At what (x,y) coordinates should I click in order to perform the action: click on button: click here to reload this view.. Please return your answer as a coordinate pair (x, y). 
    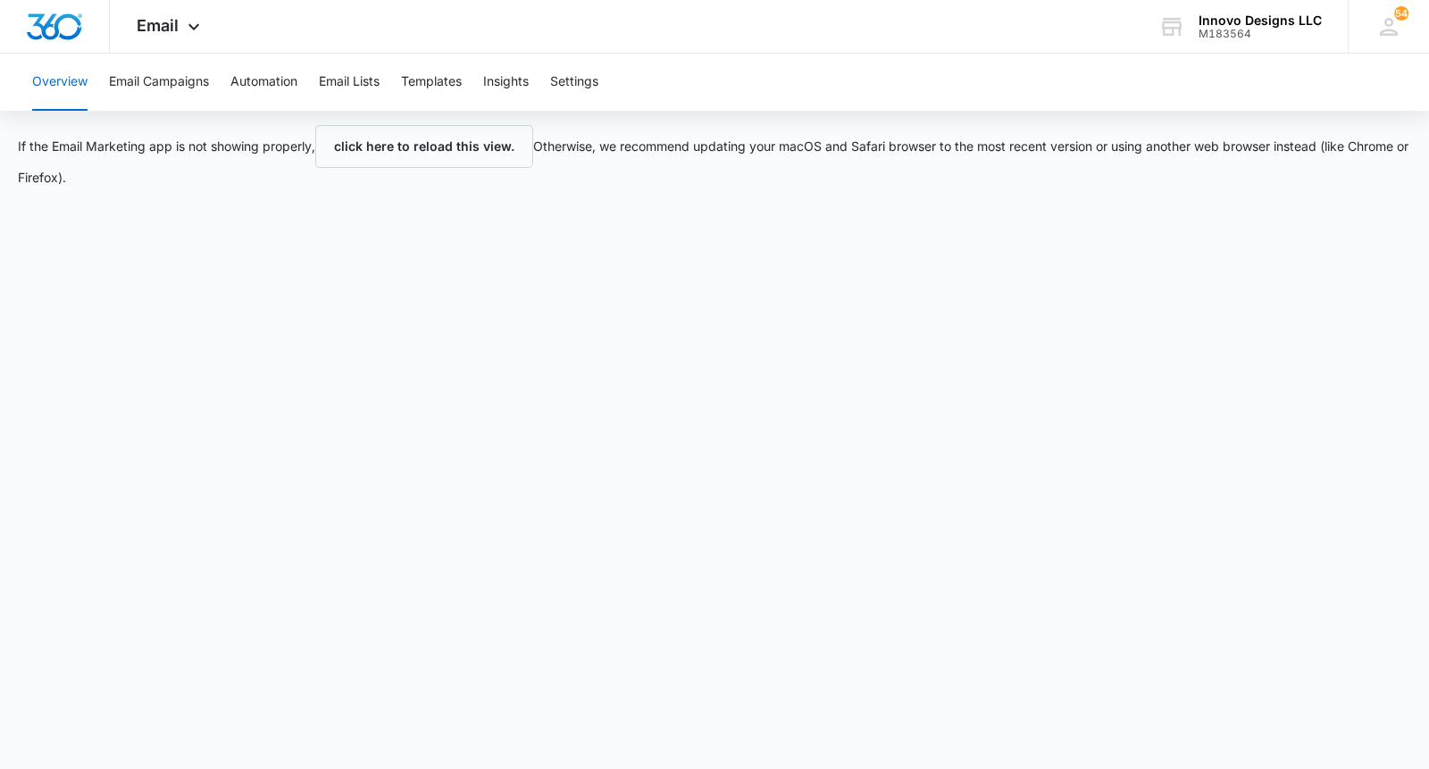
    Looking at the image, I should click on (424, 146).